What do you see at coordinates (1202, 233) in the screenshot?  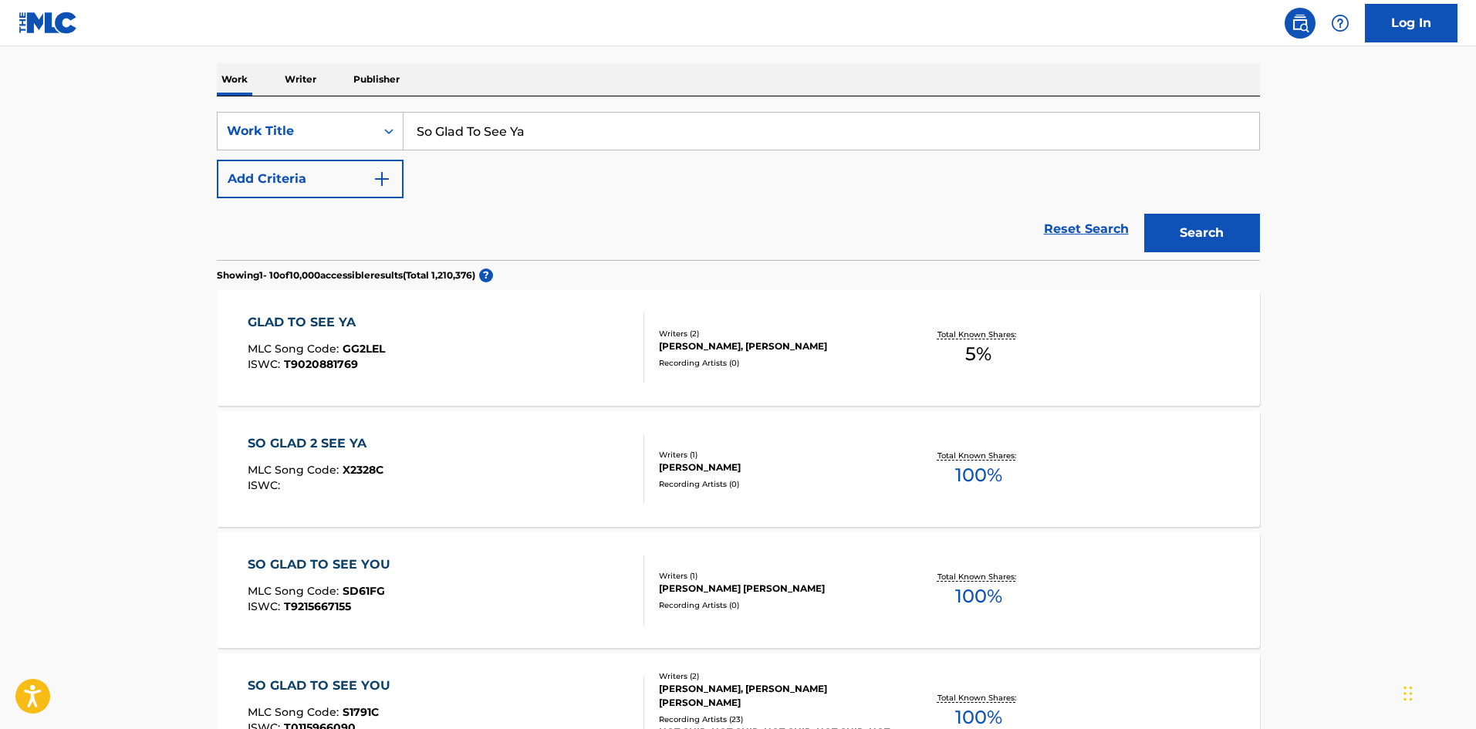 I see `button: Search` at bounding box center [1202, 233].